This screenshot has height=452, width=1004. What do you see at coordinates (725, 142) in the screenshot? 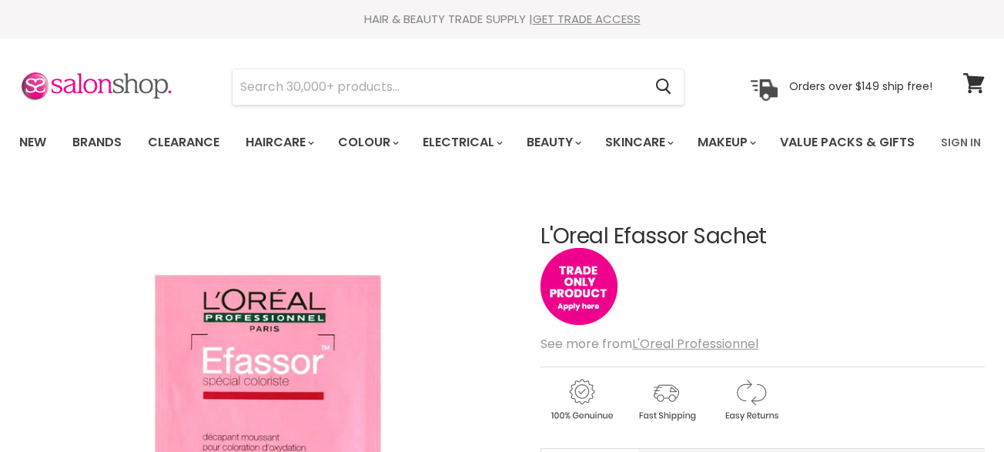
I see `a: Makeup` at bounding box center [725, 142].